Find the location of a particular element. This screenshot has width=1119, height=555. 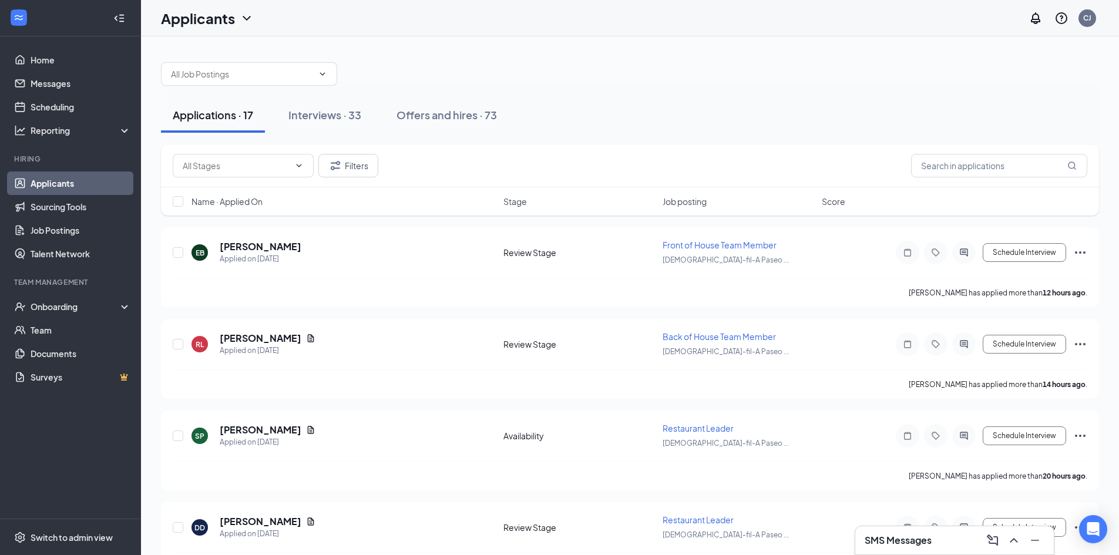

svg: Filter is located at coordinates (335, 166).